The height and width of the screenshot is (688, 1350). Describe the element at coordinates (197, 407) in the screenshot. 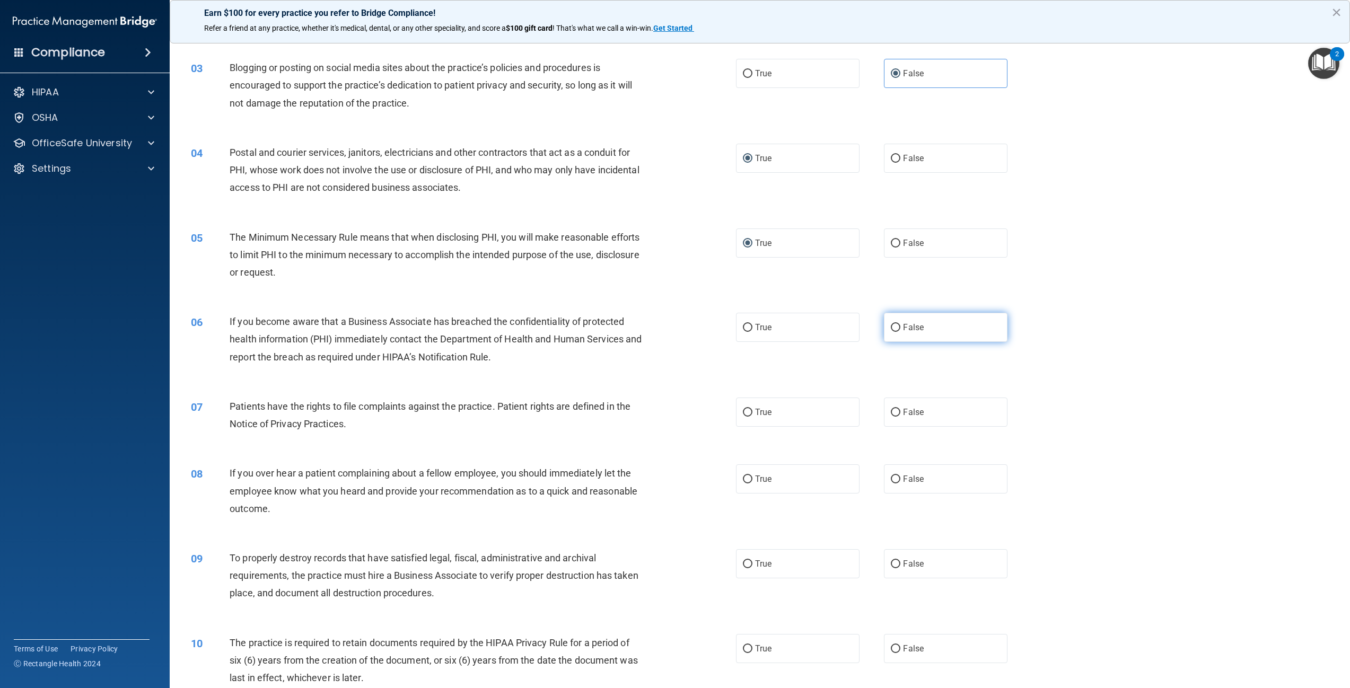

I see `span: 07` at that location.